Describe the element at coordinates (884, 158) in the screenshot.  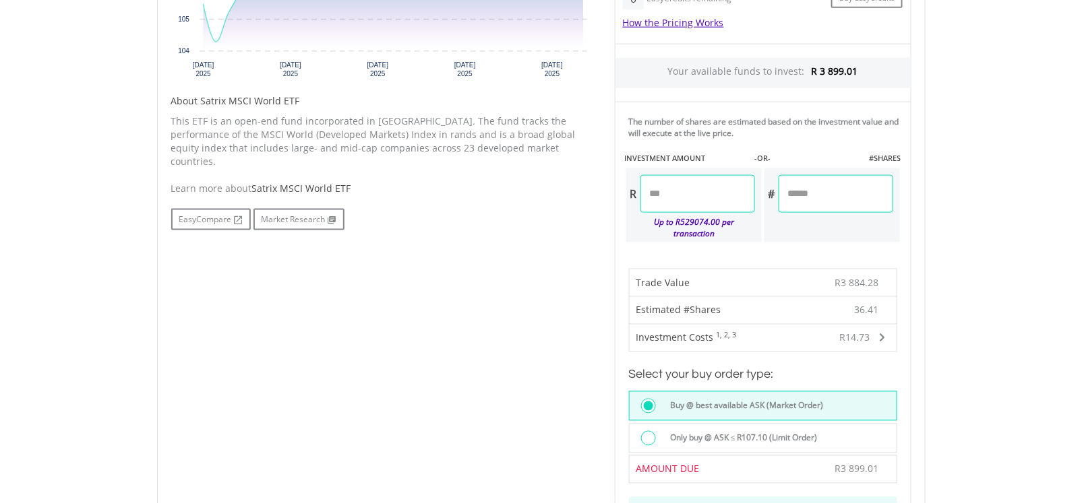
I see `label: #SHARES` at that location.